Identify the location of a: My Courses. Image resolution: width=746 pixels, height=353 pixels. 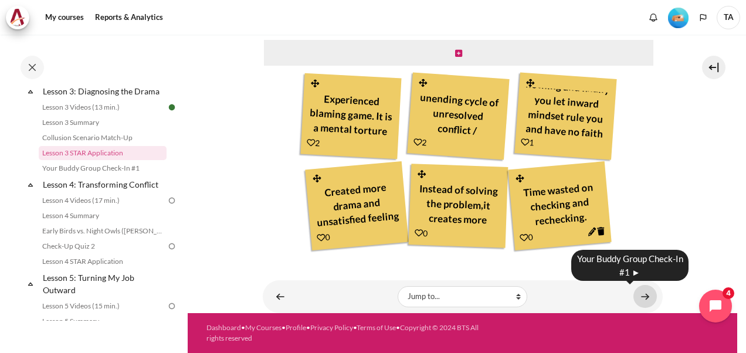
(263, 327).